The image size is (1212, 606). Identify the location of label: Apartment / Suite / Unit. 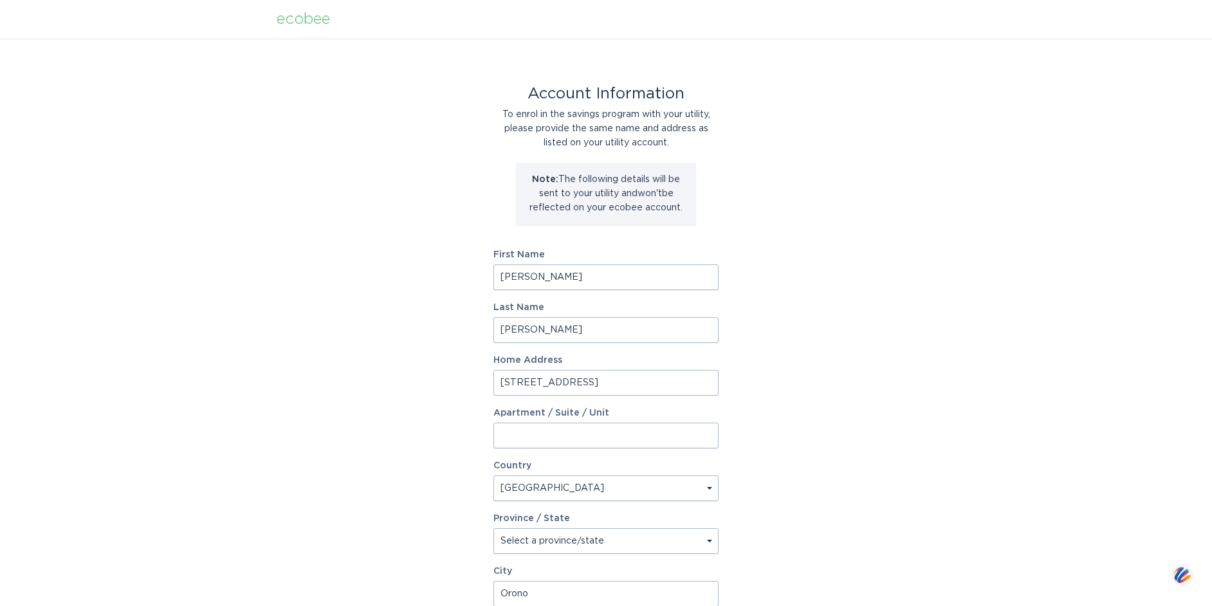
(606, 413).